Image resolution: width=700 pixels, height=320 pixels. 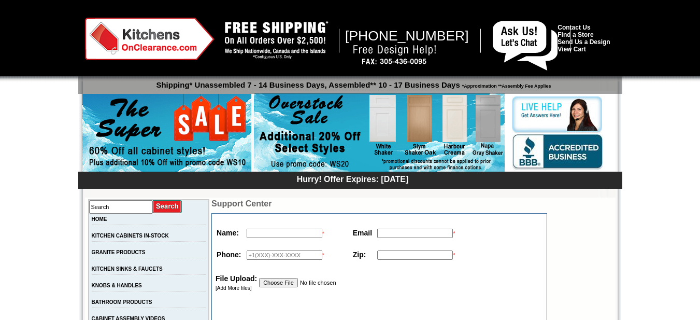 I want to click on a: HOME, so click(x=99, y=219).